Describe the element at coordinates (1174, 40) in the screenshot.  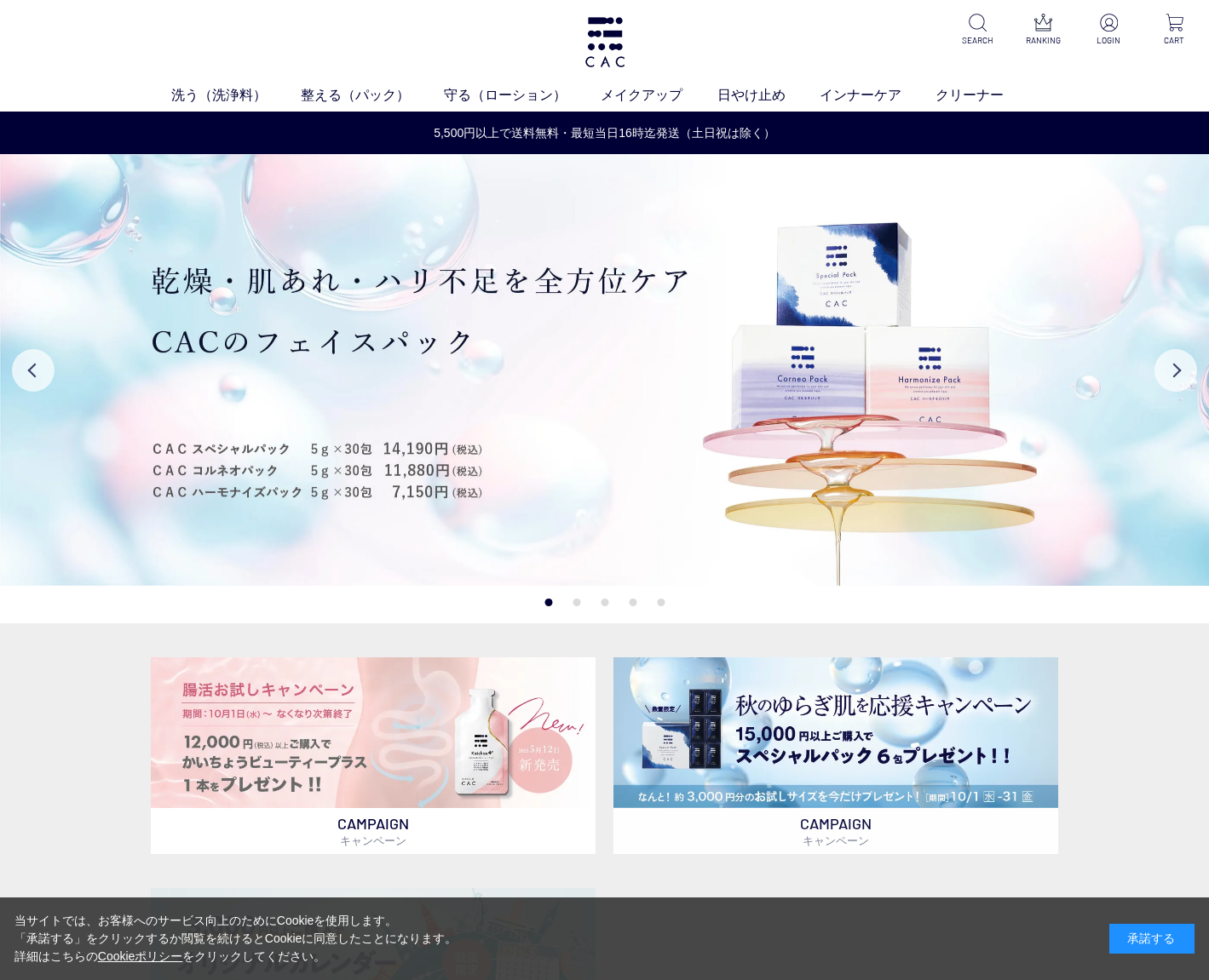
I see `p: CART` at that location.